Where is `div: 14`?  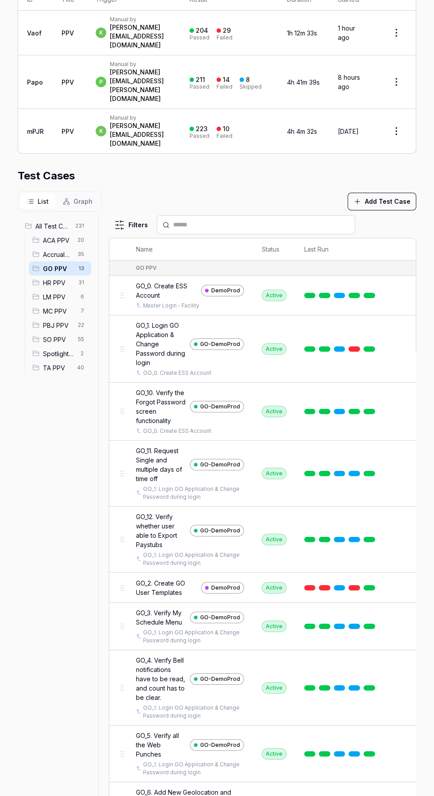
div: 14 is located at coordinates (226, 80).